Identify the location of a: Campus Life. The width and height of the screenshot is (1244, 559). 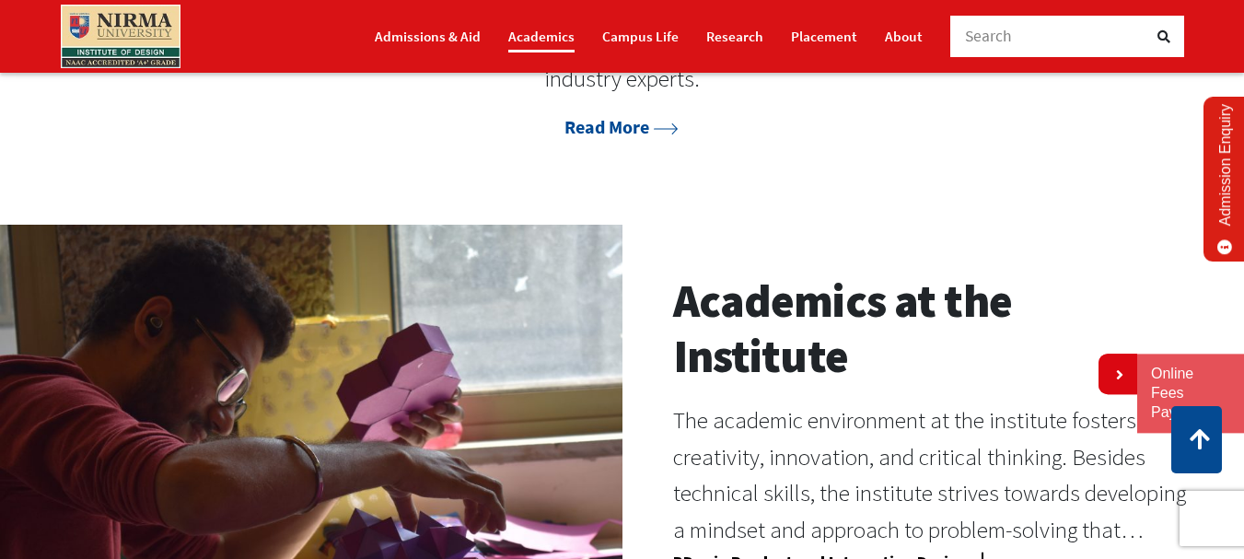
(640, 36).